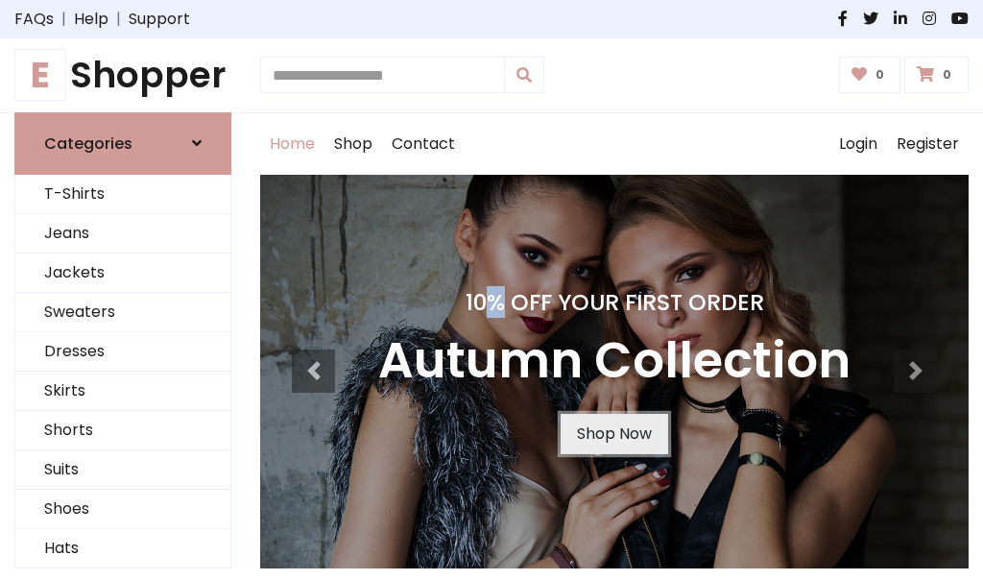 Image resolution: width=983 pixels, height=580 pixels. I want to click on a: Categories, so click(123, 143).